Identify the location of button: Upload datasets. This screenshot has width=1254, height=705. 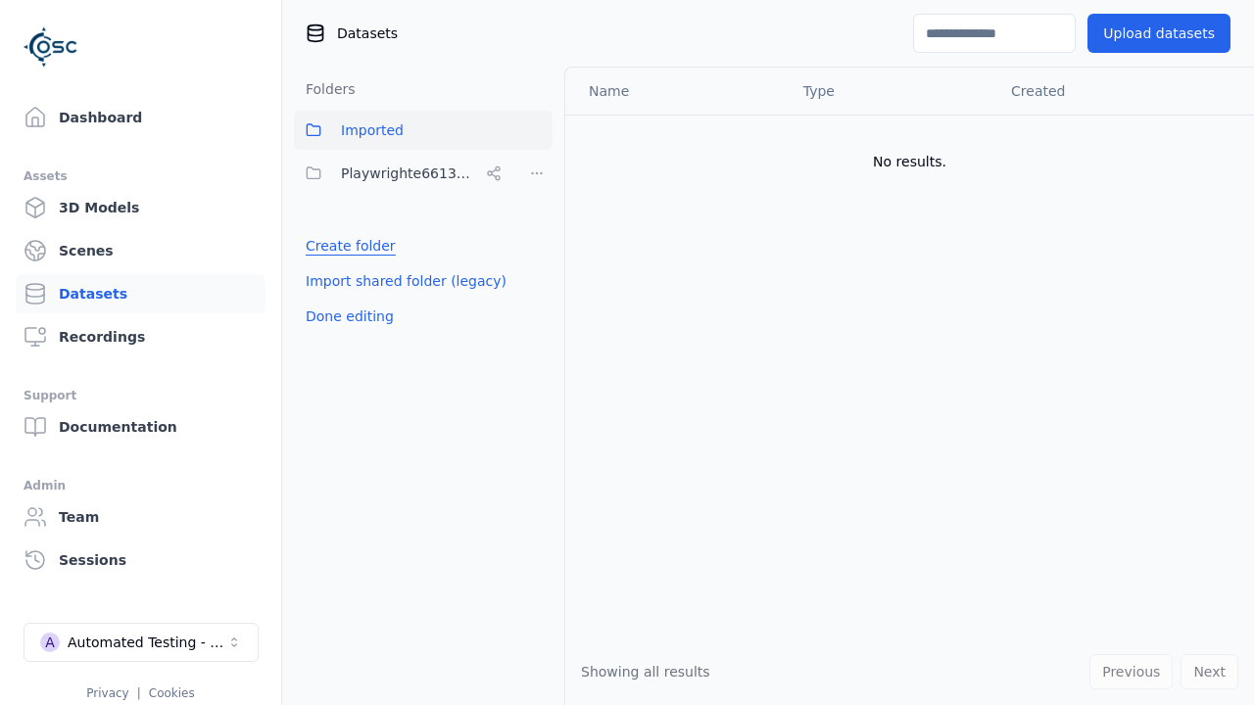
(1159, 33).